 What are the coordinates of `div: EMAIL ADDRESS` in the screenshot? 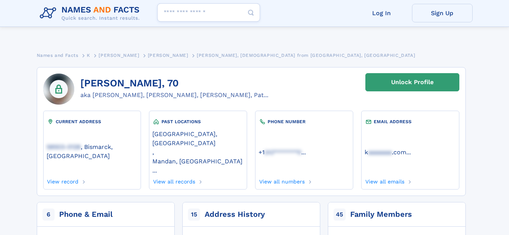 It's located at (410, 122).